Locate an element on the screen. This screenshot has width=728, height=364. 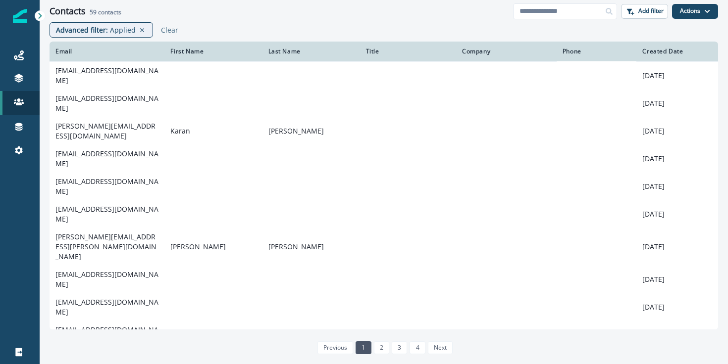
h1: Contacts is located at coordinates (67, 11).